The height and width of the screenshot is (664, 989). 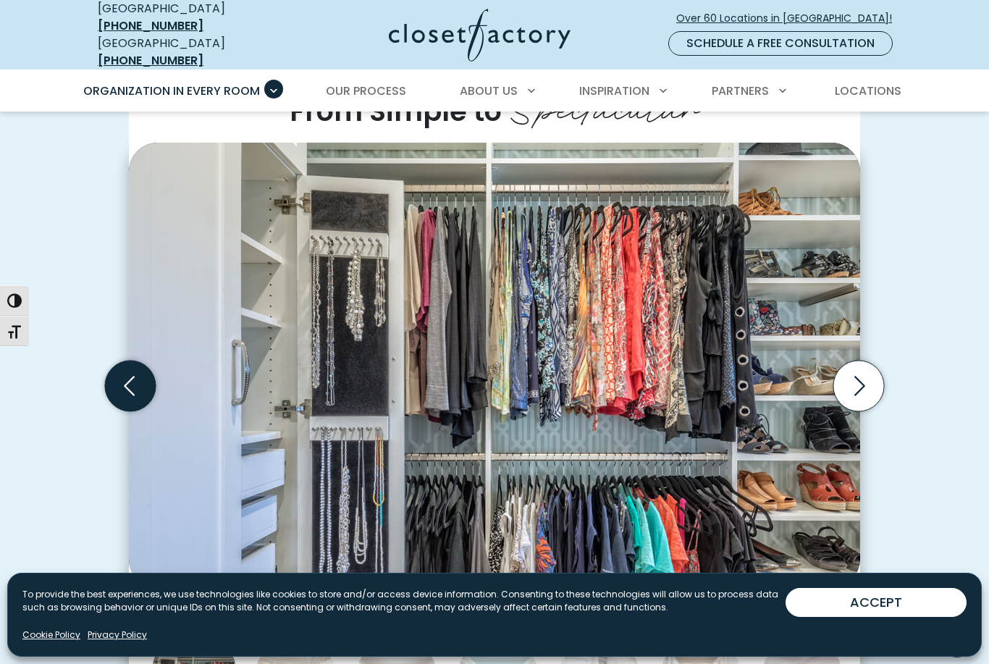 I want to click on a: Schedule a Free Consultation, so click(x=781, y=43).